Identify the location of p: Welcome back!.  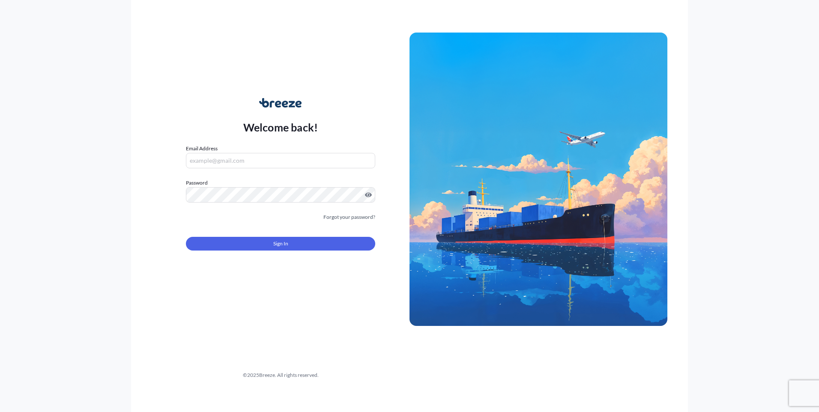
(281, 127).